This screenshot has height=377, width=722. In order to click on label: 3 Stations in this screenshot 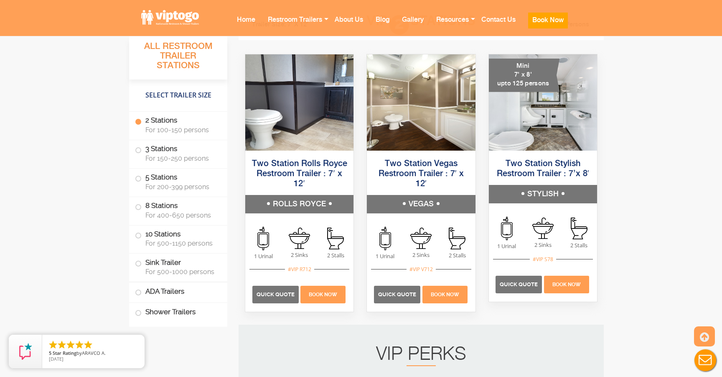, I will do `click(178, 153)`.